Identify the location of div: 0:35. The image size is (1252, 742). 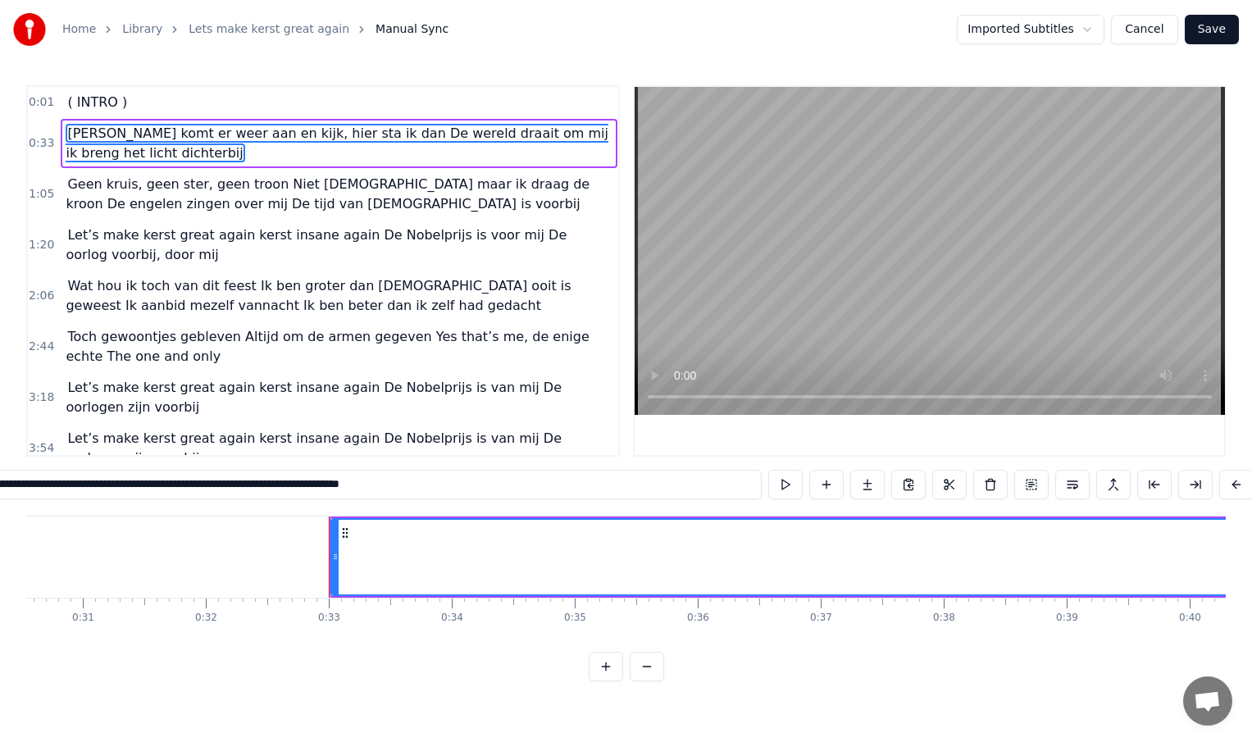
(575, 618).